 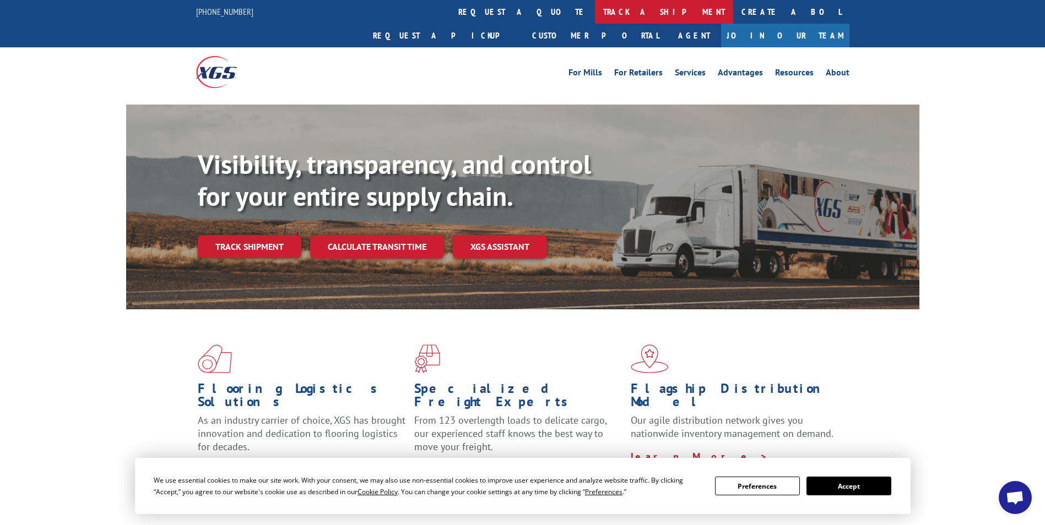 I want to click on h1: Flooring Logistics Solutions, so click(x=302, y=398).